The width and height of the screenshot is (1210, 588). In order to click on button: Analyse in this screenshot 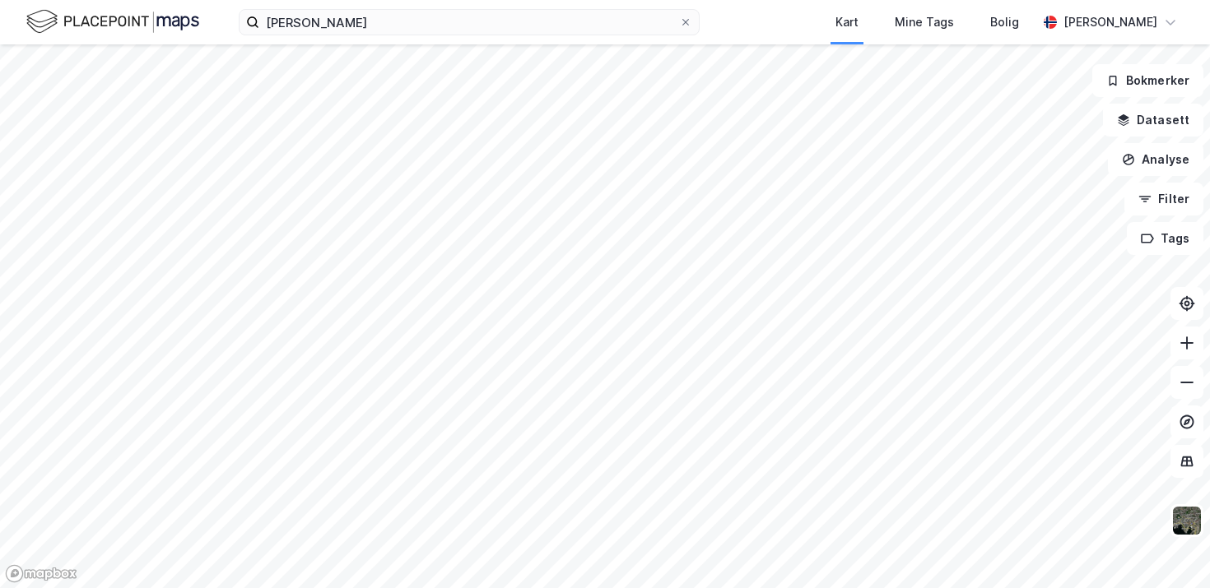, I will do `click(1155, 160)`.